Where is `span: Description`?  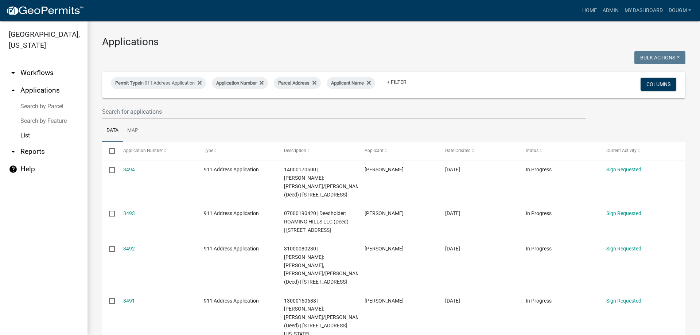
span: Description is located at coordinates (295, 151).